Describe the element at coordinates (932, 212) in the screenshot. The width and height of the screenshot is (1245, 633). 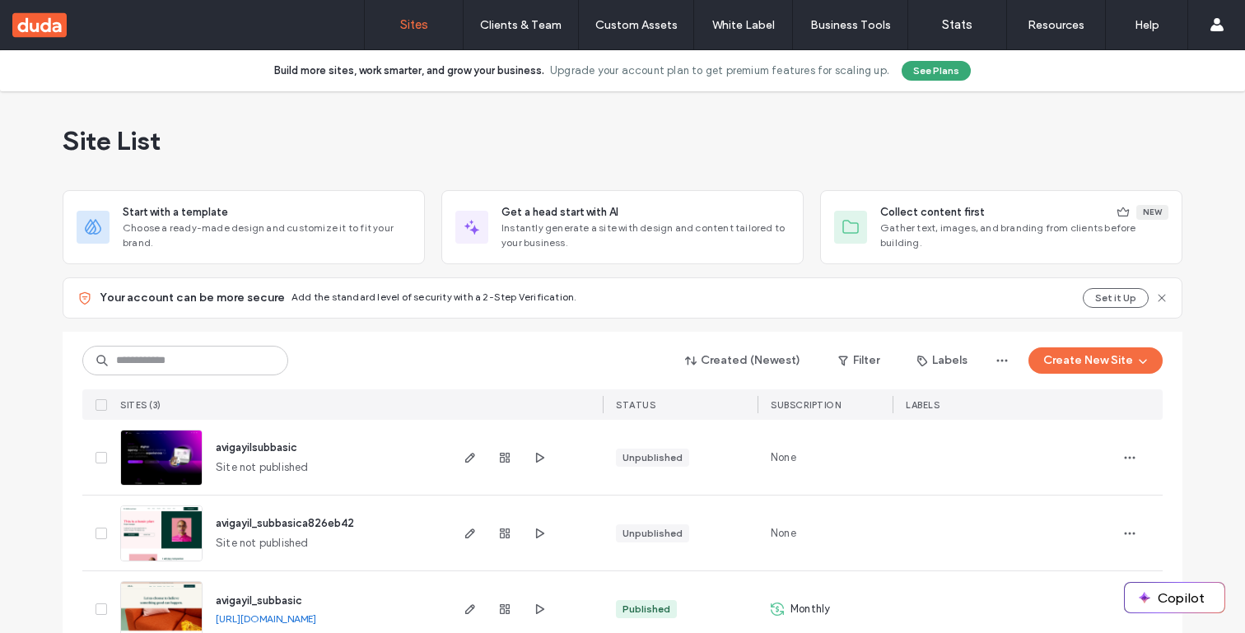
I see `span: Collect content first` at that location.